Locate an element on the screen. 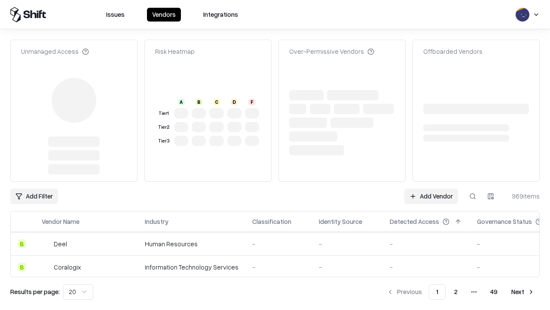 This screenshot has height=310, width=550. button: Next is located at coordinates (523, 292).